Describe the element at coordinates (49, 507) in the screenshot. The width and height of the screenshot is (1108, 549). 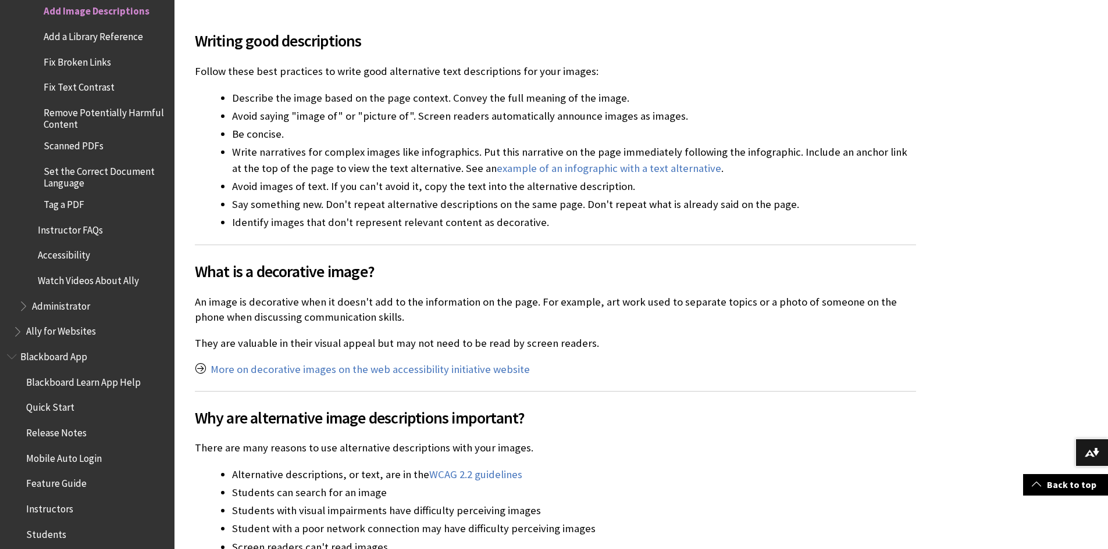
I see `span: Instructors` at that location.